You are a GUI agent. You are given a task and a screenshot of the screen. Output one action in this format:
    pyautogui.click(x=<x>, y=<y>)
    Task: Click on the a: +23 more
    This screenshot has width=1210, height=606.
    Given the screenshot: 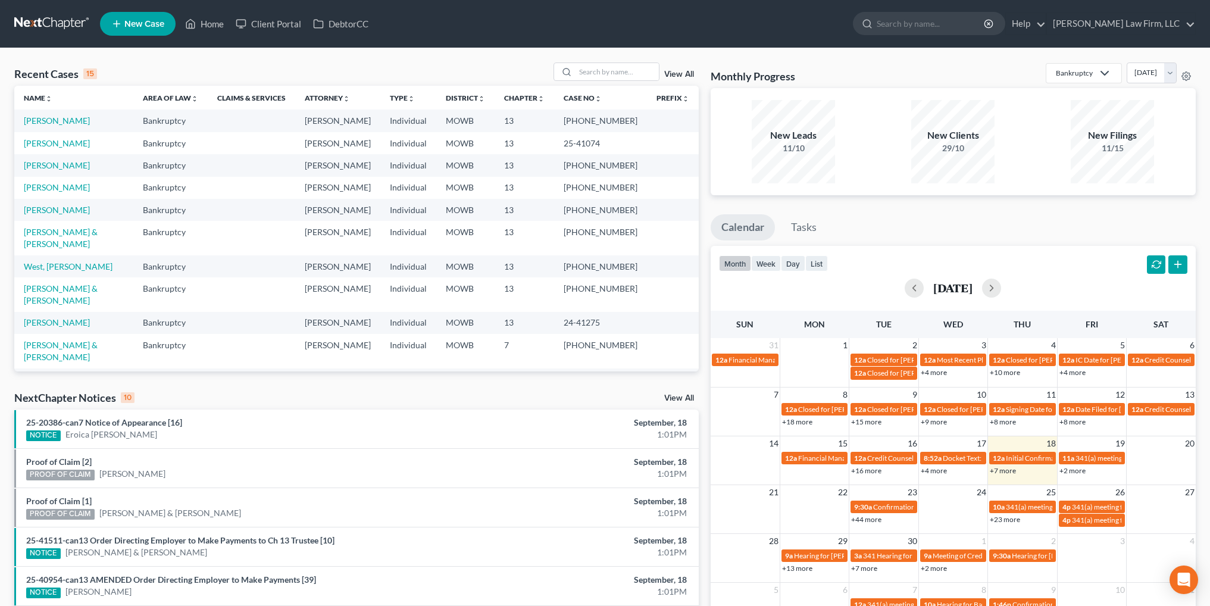 What is the action you would take?
    pyautogui.click(x=1005, y=519)
    